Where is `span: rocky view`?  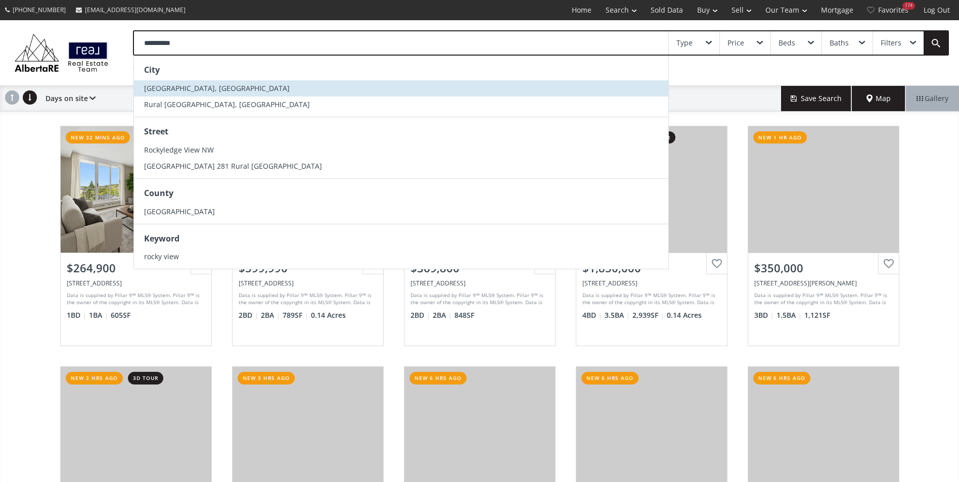
span: rocky view is located at coordinates (161, 256).